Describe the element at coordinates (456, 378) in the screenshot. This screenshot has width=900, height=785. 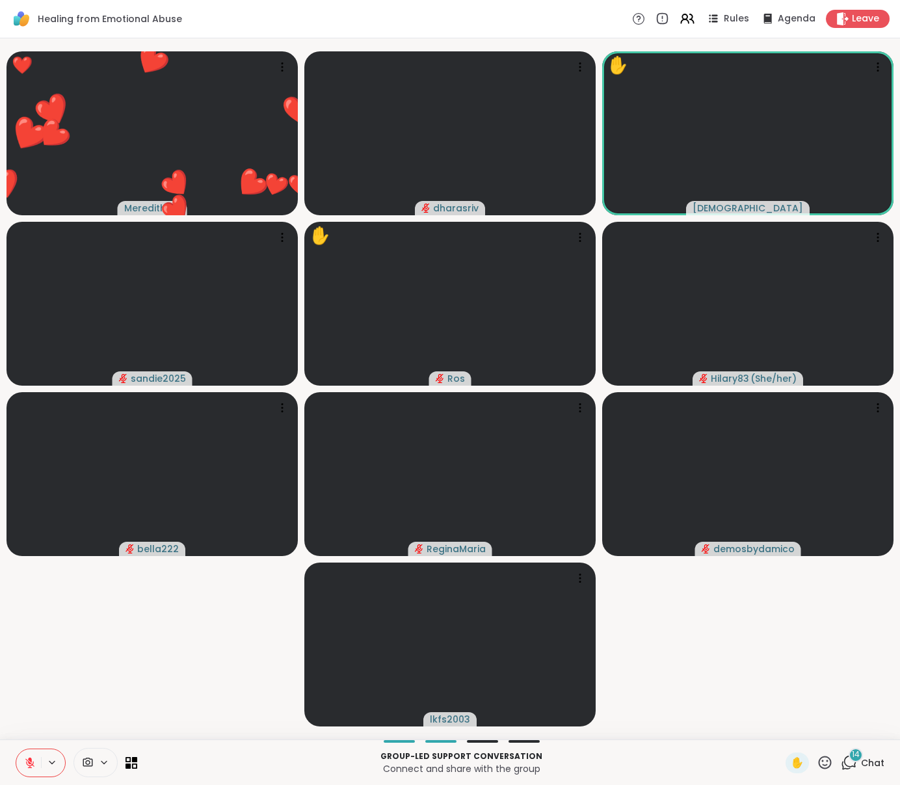
I see `span: Ros` at that location.